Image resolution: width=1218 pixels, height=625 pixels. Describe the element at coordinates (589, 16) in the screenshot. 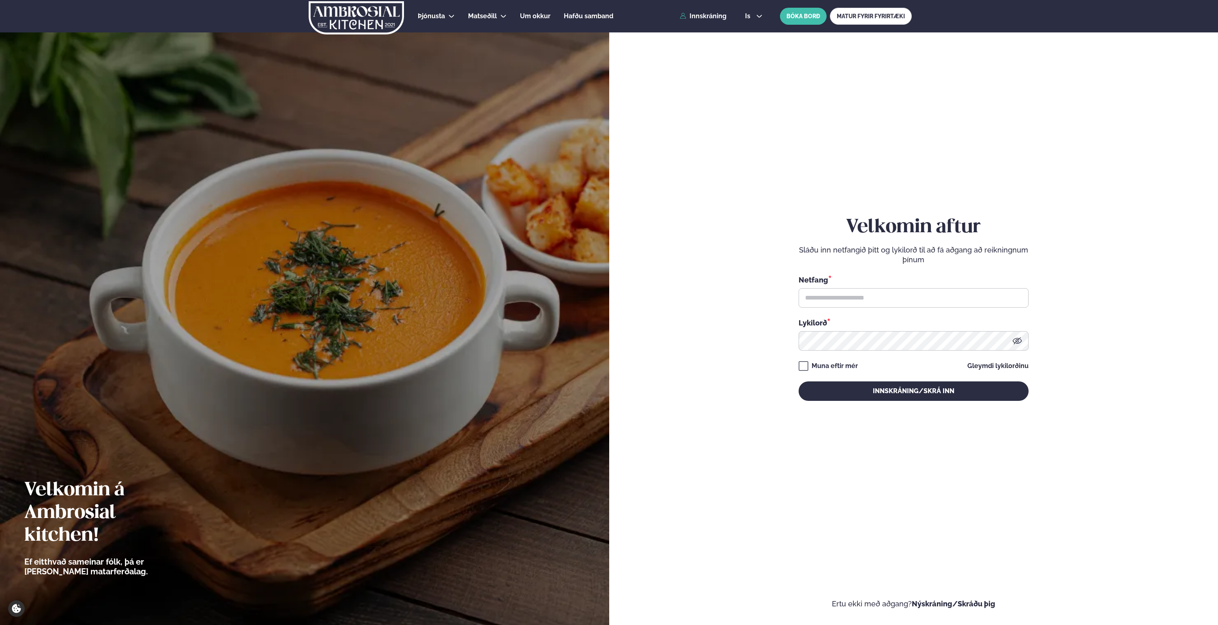

I see `span: Hafðu samband` at that location.